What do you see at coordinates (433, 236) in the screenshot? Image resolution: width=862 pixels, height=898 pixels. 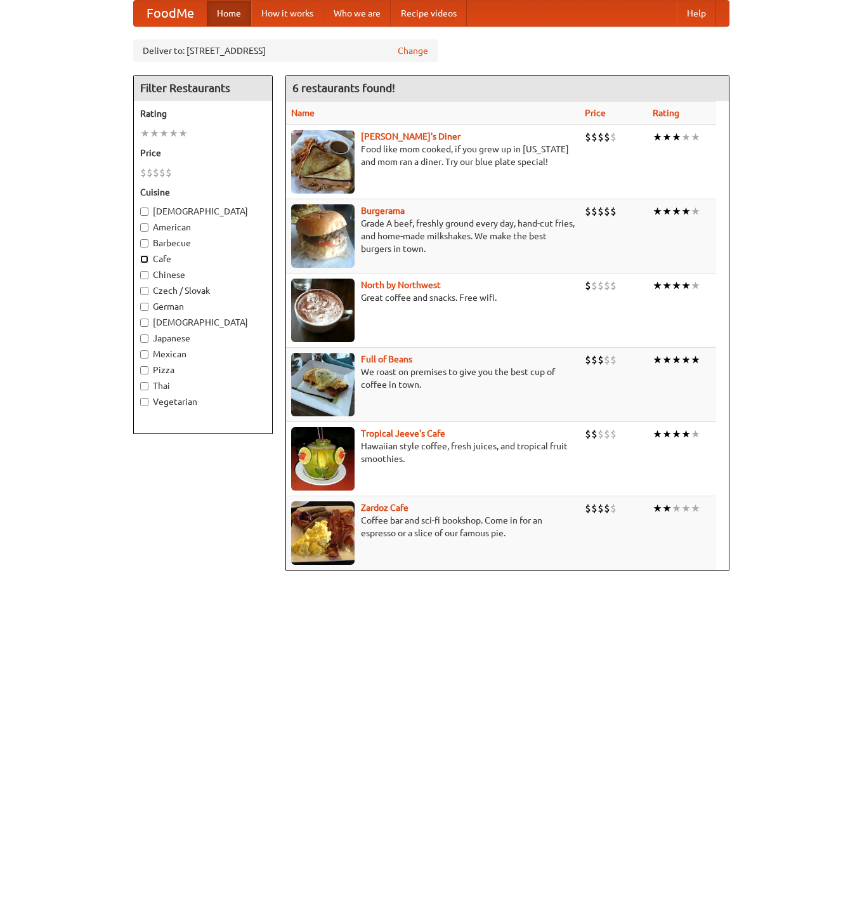 I see `p: Grade A beef, freshly ground every day, hand-cut fries, and home-made milkshakes. We make the bes...` at bounding box center [433, 236].